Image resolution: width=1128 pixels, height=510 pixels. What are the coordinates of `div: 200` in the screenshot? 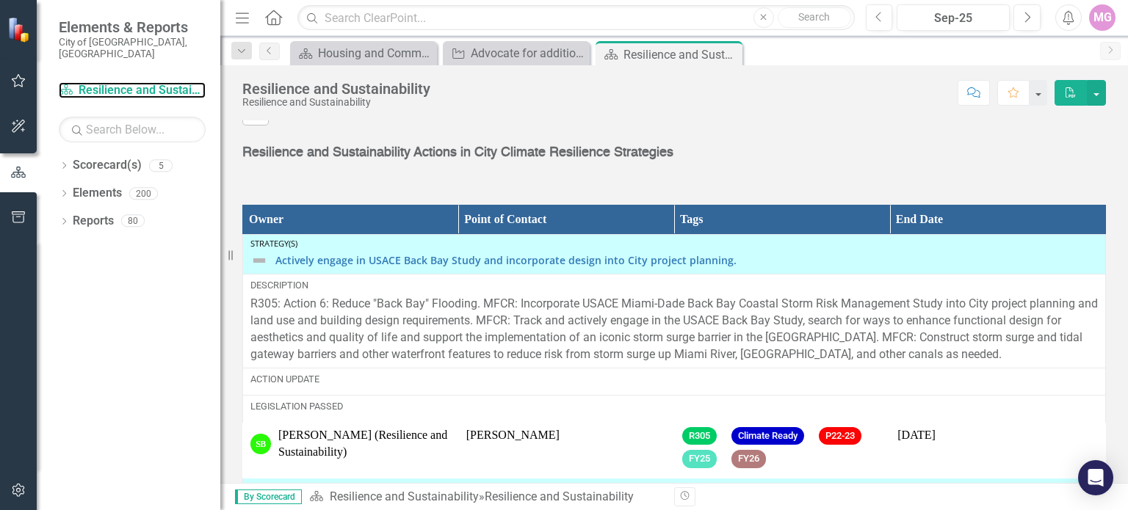 It's located at (143, 193).